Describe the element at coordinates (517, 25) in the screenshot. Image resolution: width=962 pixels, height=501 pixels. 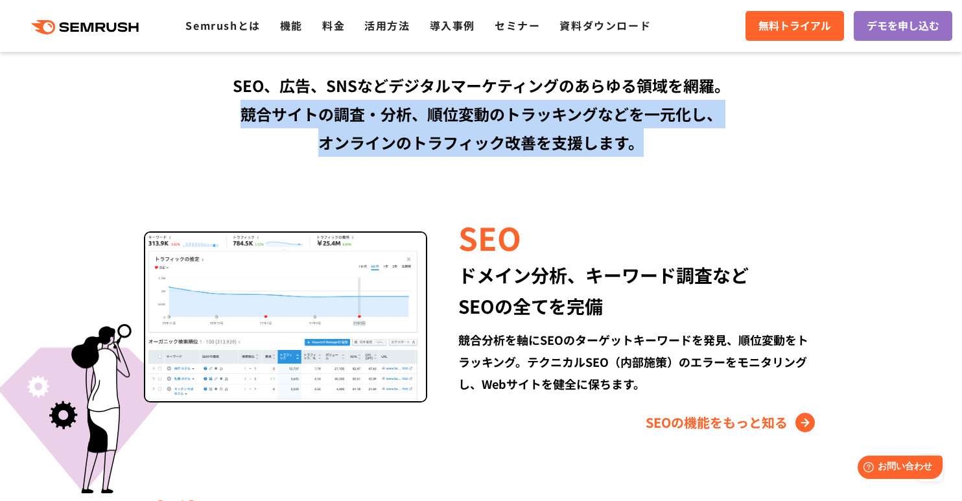
I see `a: セミナー` at that location.